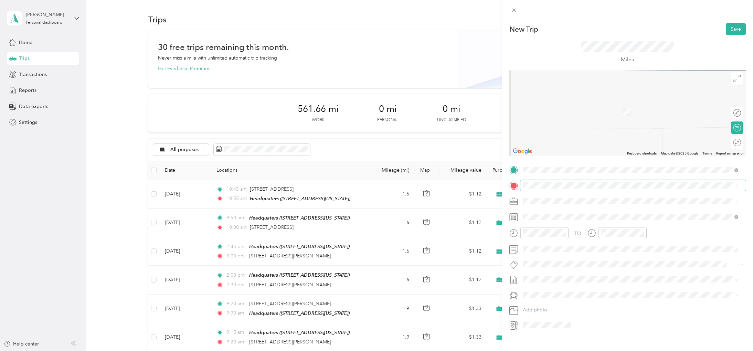  I want to click on a: Report a map error, so click(730, 153).